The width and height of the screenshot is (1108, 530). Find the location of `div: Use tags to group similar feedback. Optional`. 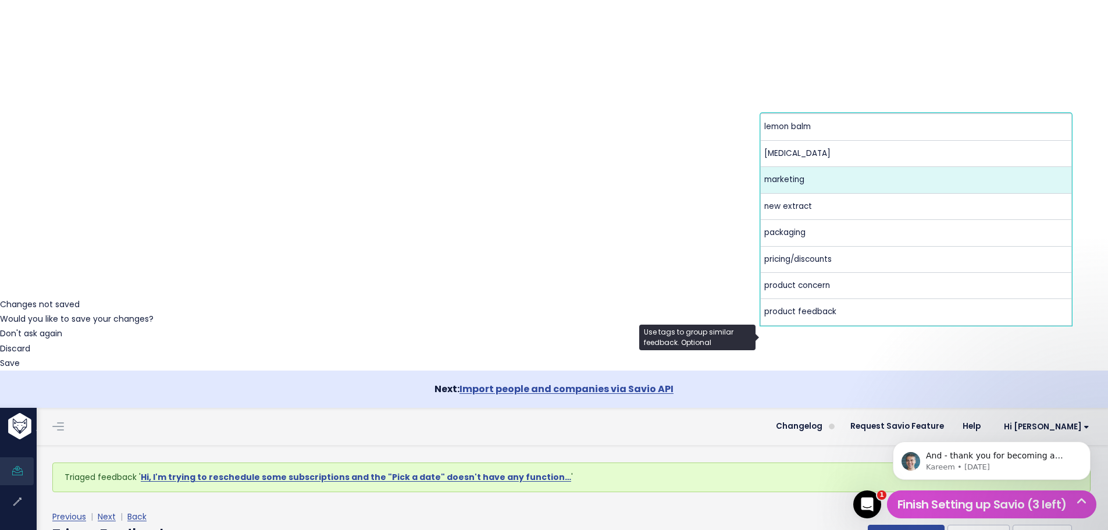

div: Use tags to group similar feedback. Optional is located at coordinates (698, 337).